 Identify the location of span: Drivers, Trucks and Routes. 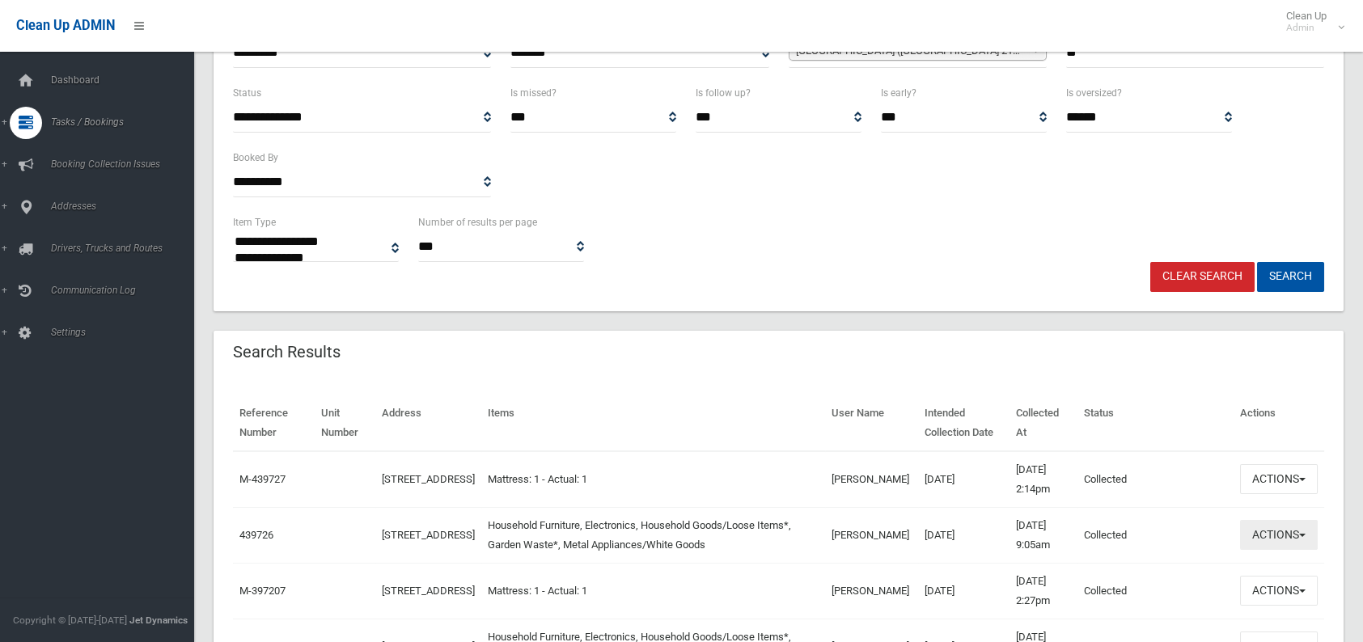
(126, 248).